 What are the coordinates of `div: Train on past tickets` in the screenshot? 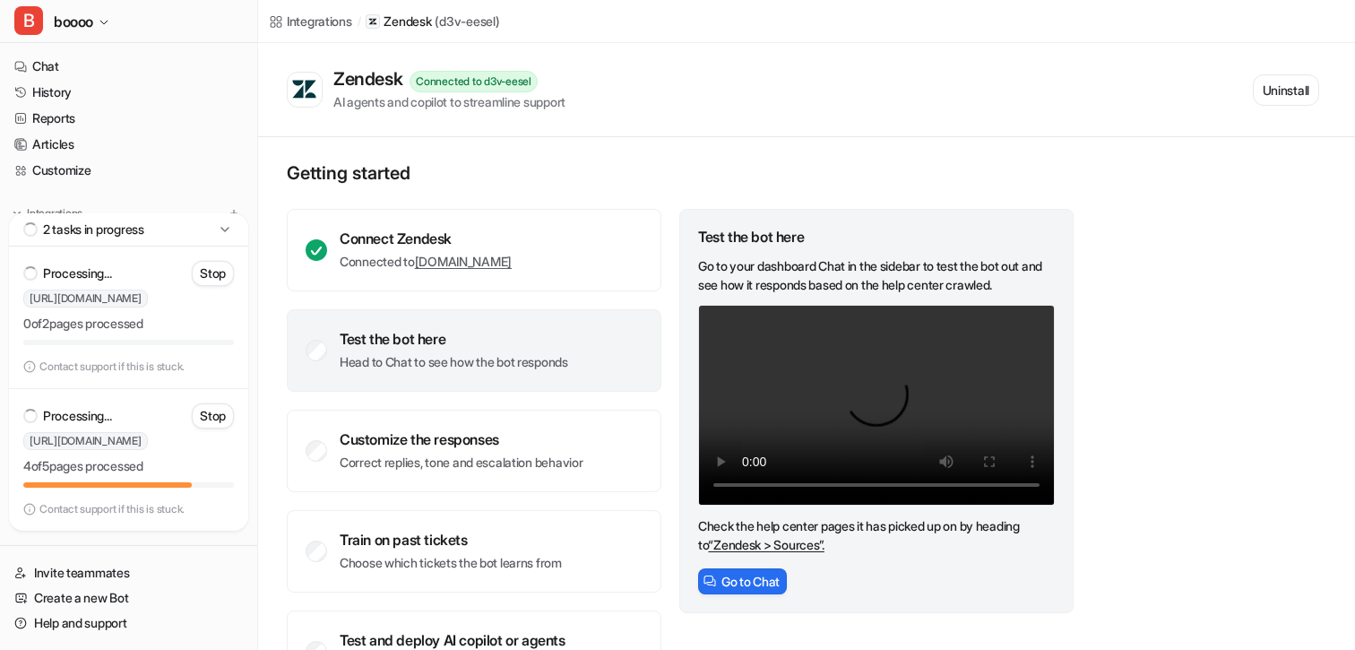 It's located at (451, 540).